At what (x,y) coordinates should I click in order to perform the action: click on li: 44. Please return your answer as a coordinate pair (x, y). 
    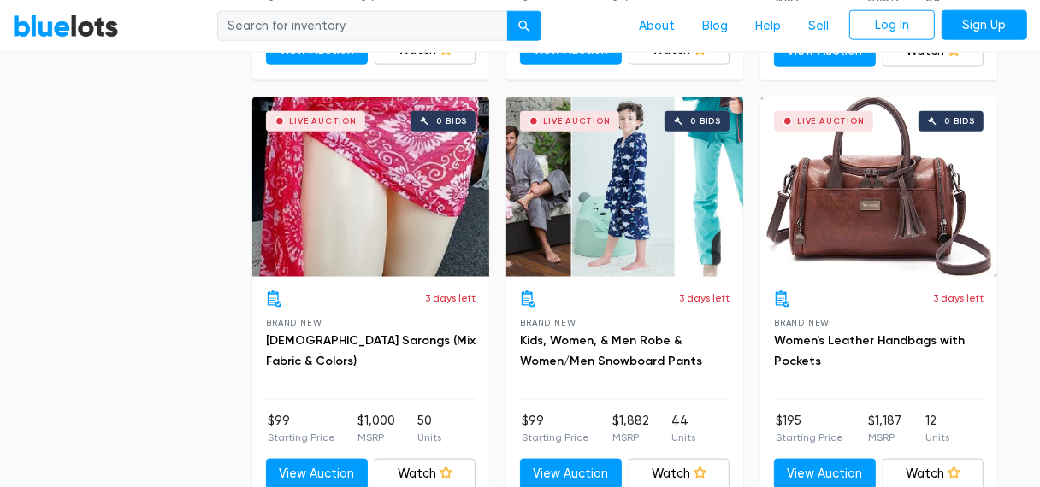
    Looking at the image, I should click on (683, 429).